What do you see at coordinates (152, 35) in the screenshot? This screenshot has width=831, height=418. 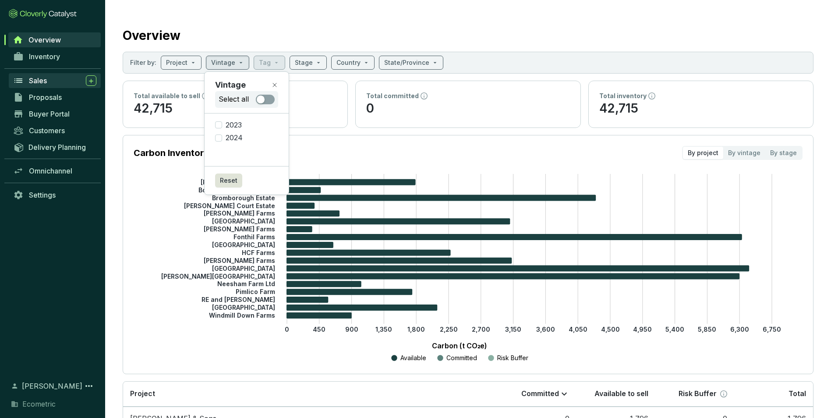 I see `h2: Overview` at bounding box center [152, 35].